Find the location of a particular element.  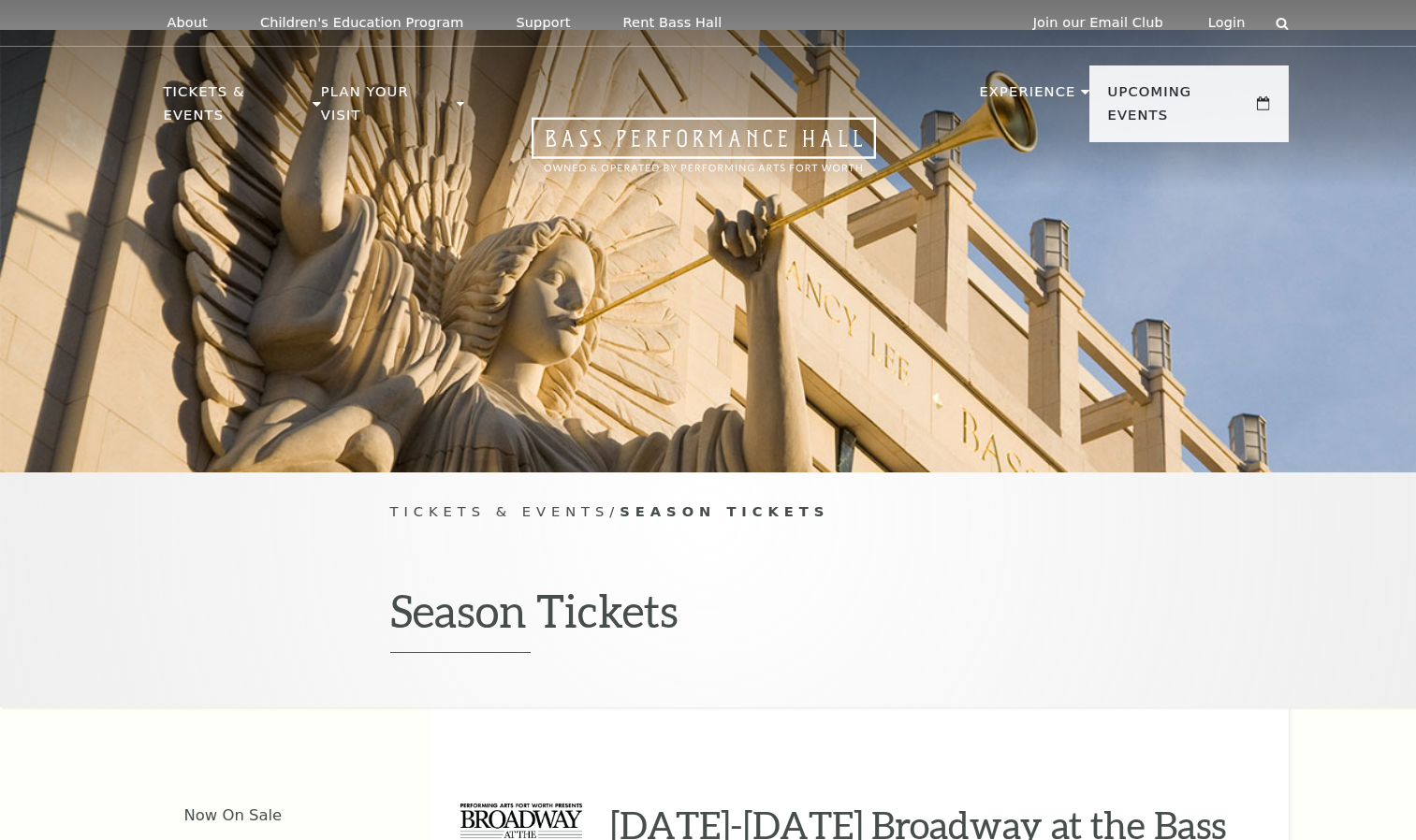

p: Experience is located at coordinates (1027, 97).